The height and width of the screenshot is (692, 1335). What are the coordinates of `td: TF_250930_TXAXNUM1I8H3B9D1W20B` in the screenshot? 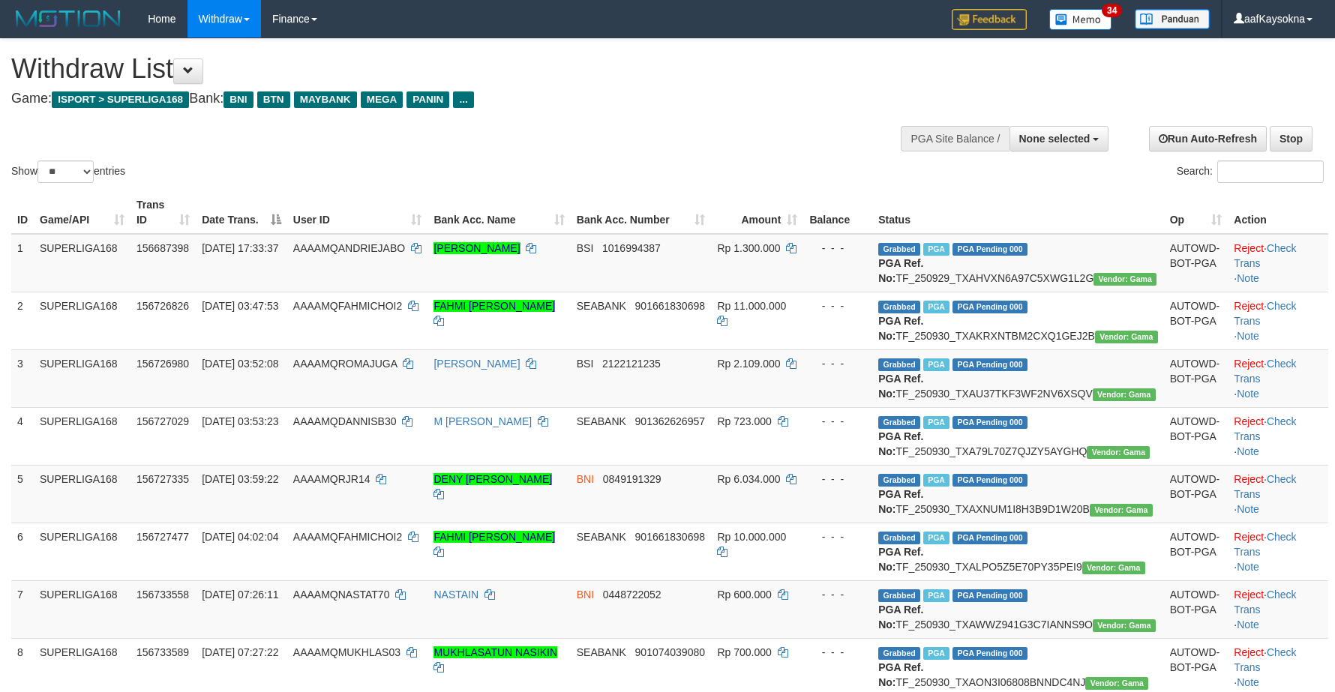 It's located at (1018, 494).